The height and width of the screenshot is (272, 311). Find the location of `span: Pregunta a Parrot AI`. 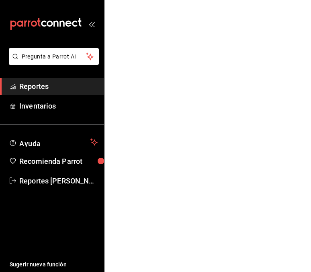

span: Pregunta a Parrot AI is located at coordinates (54, 57).